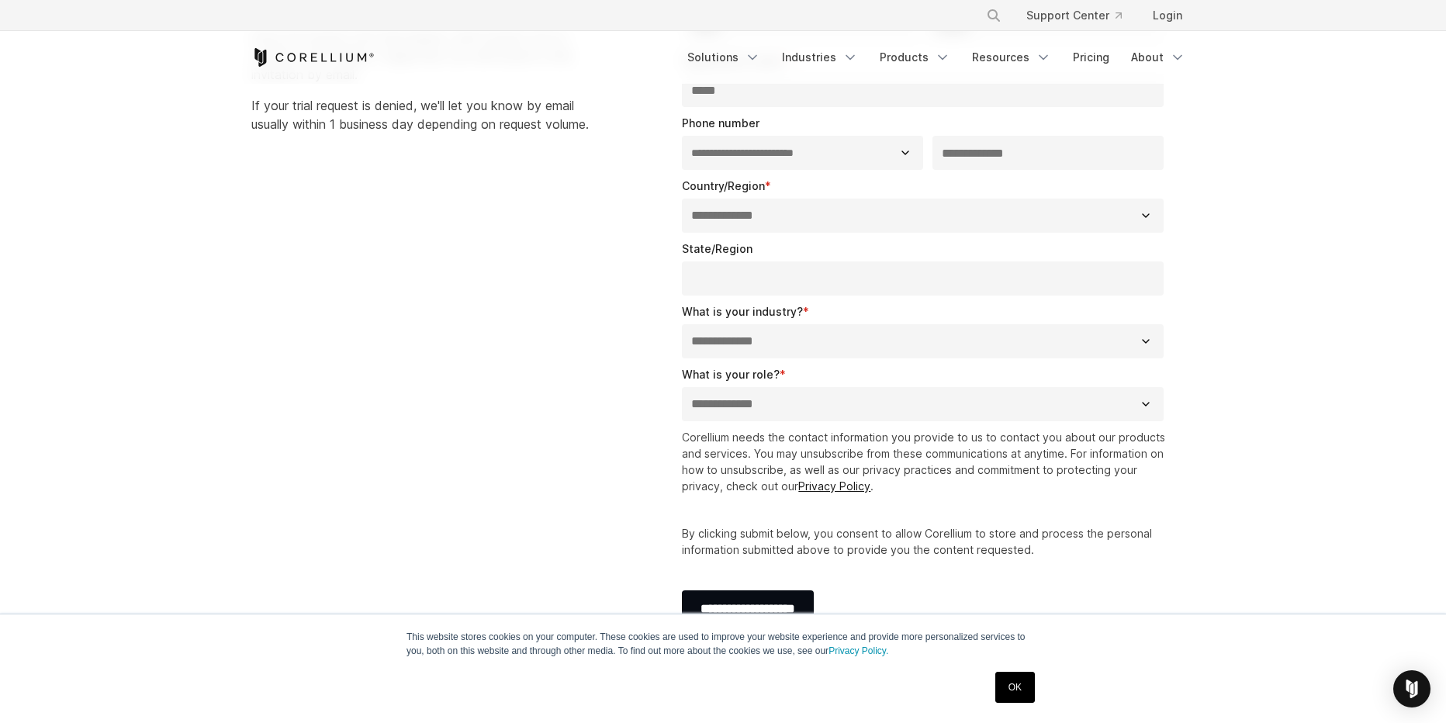  Describe the element at coordinates (820, 57) in the screenshot. I see `a: Industries` at that location.